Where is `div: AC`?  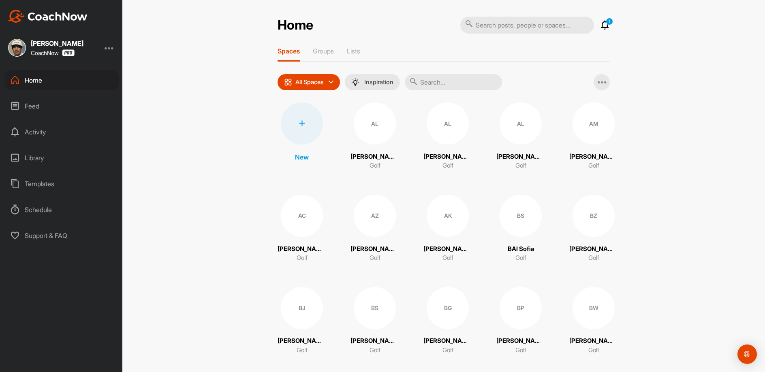 div: AC is located at coordinates (302, 216).